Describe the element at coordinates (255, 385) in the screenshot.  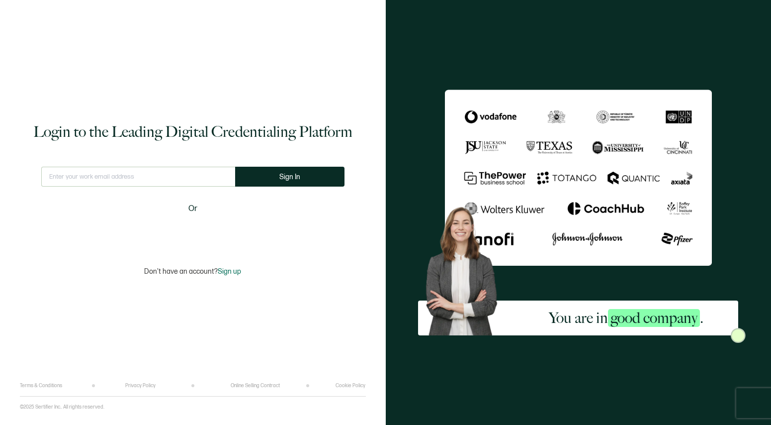
I see `a: Online Selling Contract` at that location.